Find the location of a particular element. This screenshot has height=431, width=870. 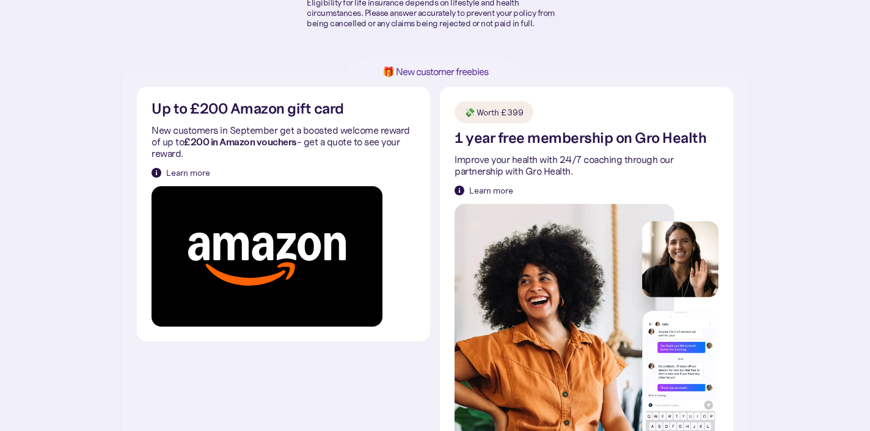

div: 💸 Worth £399 is located at coordinates (494, 112).